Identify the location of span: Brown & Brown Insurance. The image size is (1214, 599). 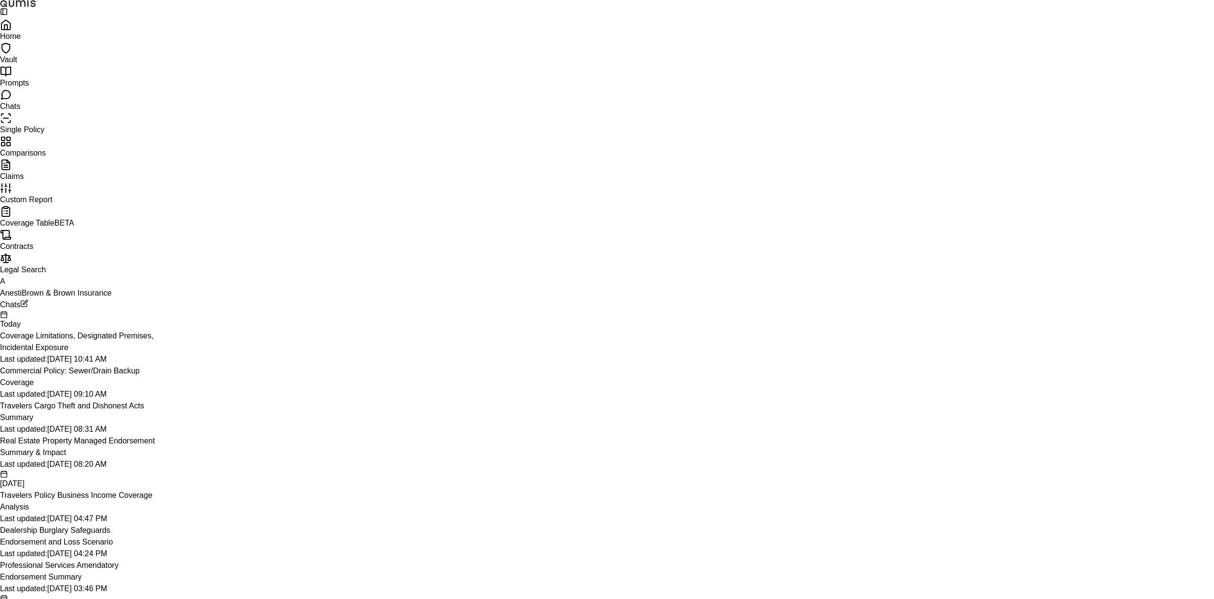
(66, 293).